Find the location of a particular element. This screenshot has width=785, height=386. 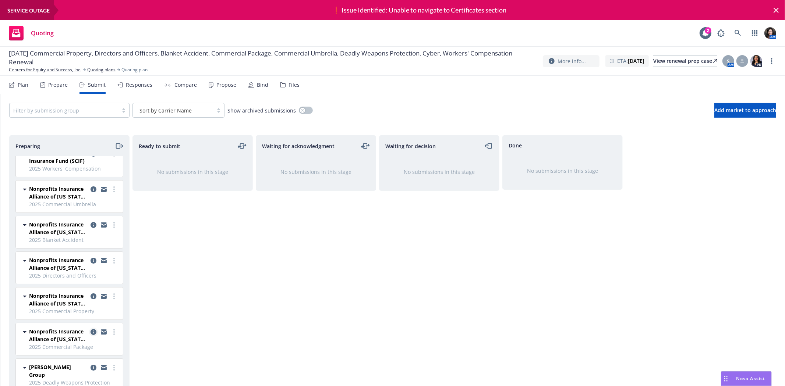

span: Preparing is located at coordinates (28, 146).